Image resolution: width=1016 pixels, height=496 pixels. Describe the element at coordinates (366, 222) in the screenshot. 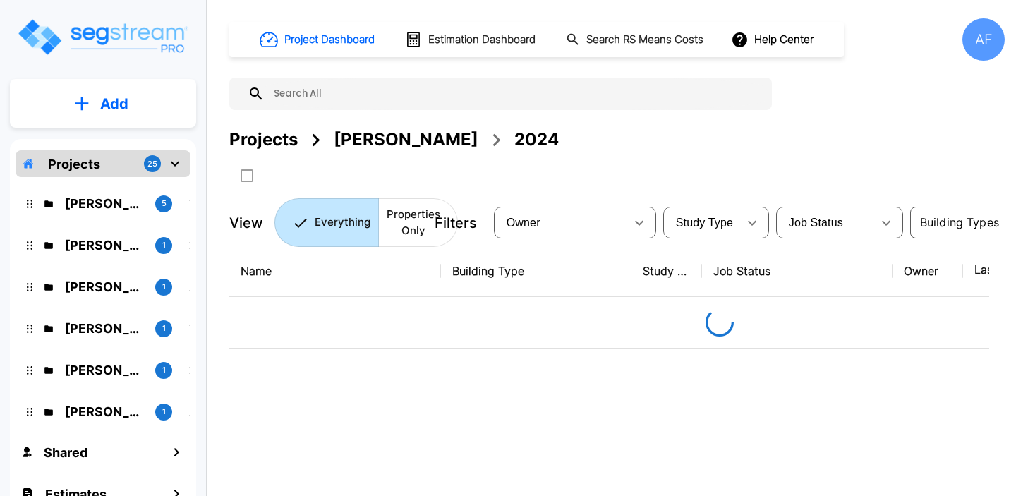

I see `div: Platform` at that location.